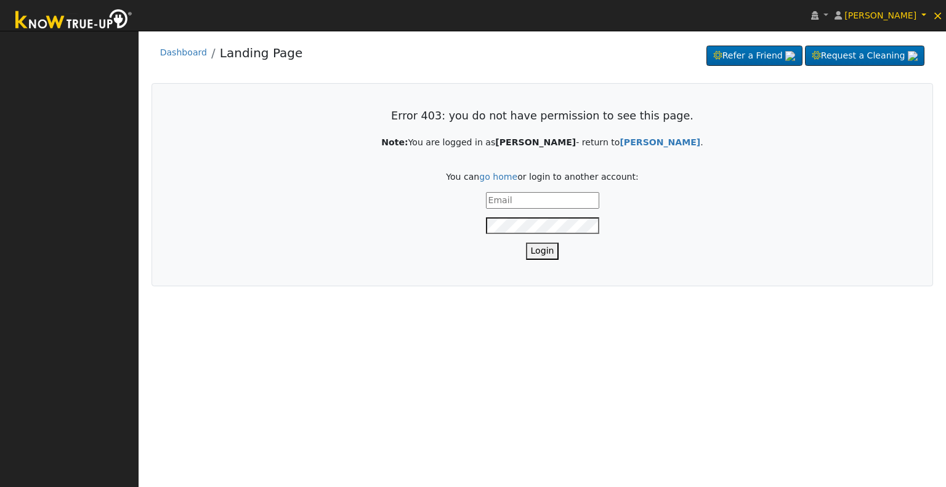 This screenshot has height=487, width=946. What do you see at coordinates (74, 20) in the screenshot?
I see `img: Know True-Up` at bounding box center [74, 20].